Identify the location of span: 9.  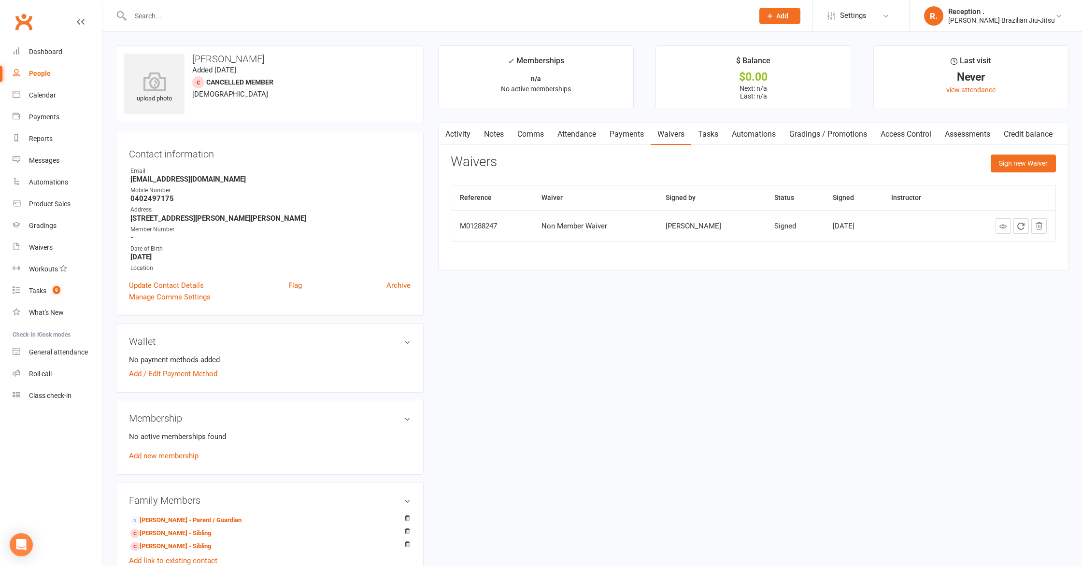
(57, 290).